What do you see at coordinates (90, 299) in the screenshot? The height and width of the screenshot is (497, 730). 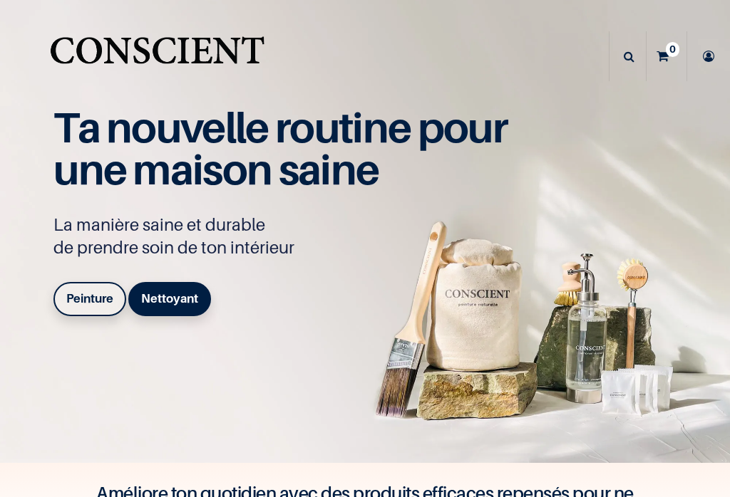 I see `a: Peinture` at bounding box center [90, 299].